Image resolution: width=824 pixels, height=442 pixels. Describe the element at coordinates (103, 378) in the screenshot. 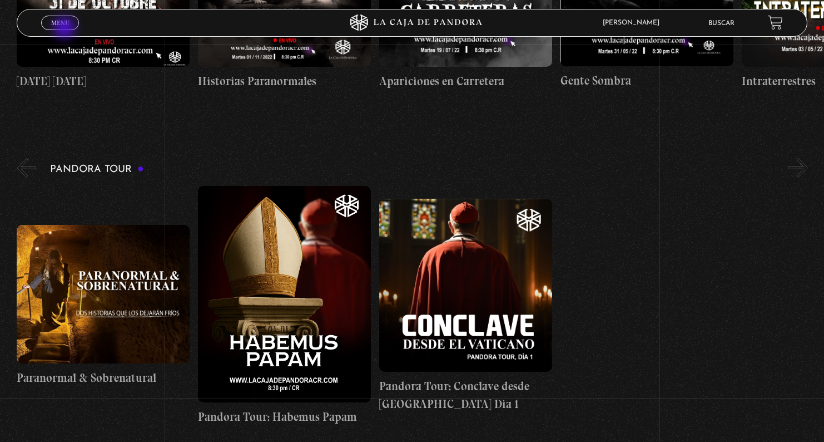

I see `h4: Paranormal & Sobrenatural` at that location.